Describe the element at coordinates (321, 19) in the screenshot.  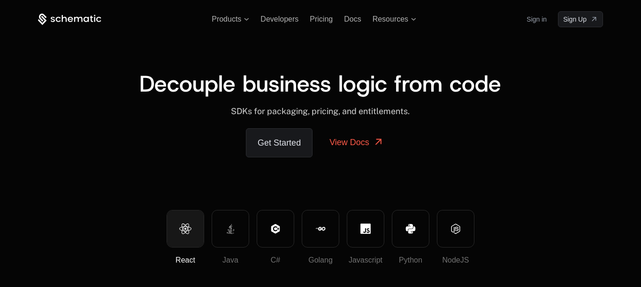
I see `span: Pricing` at that location.